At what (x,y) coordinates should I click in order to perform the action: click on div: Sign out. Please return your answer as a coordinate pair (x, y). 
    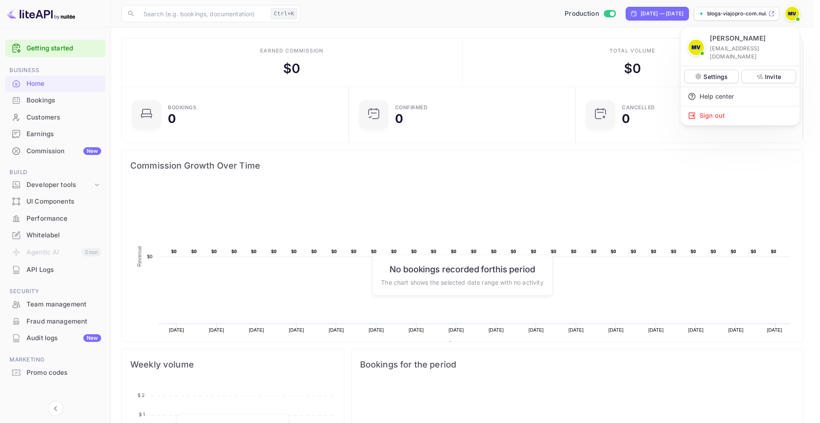
    Looking at the image, I should click on (740, 116).